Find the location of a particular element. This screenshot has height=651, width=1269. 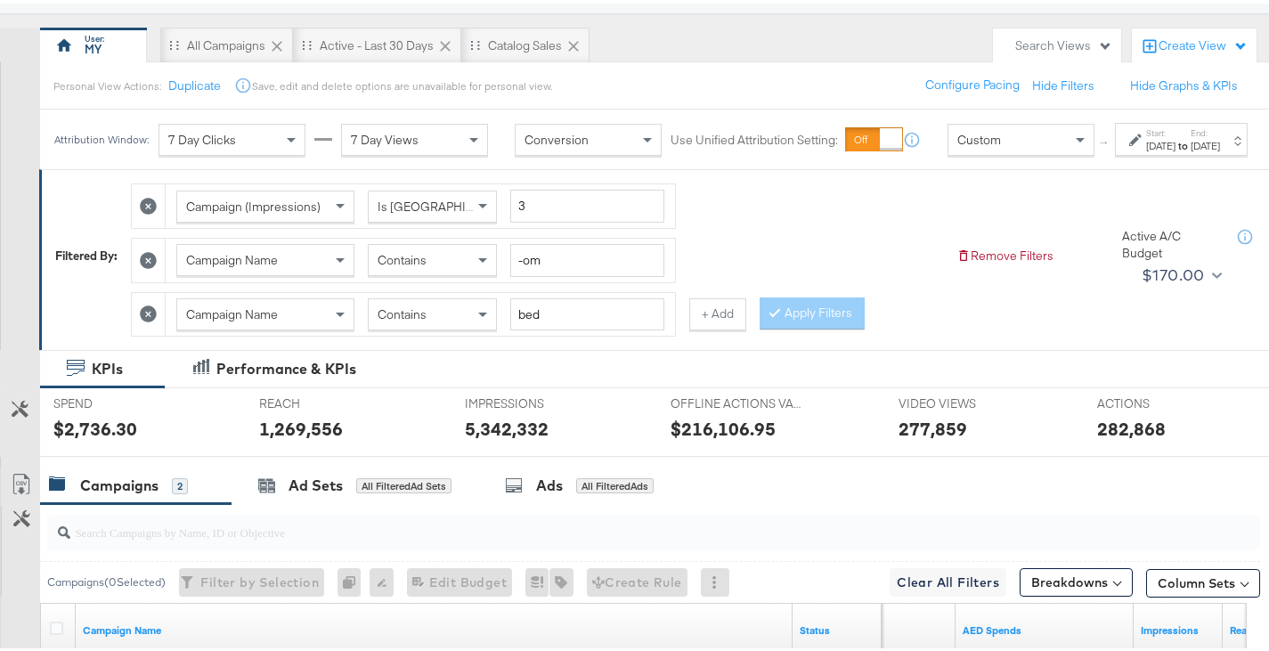

span: Campaign (Impressions) is located at coordinates (253, 203).